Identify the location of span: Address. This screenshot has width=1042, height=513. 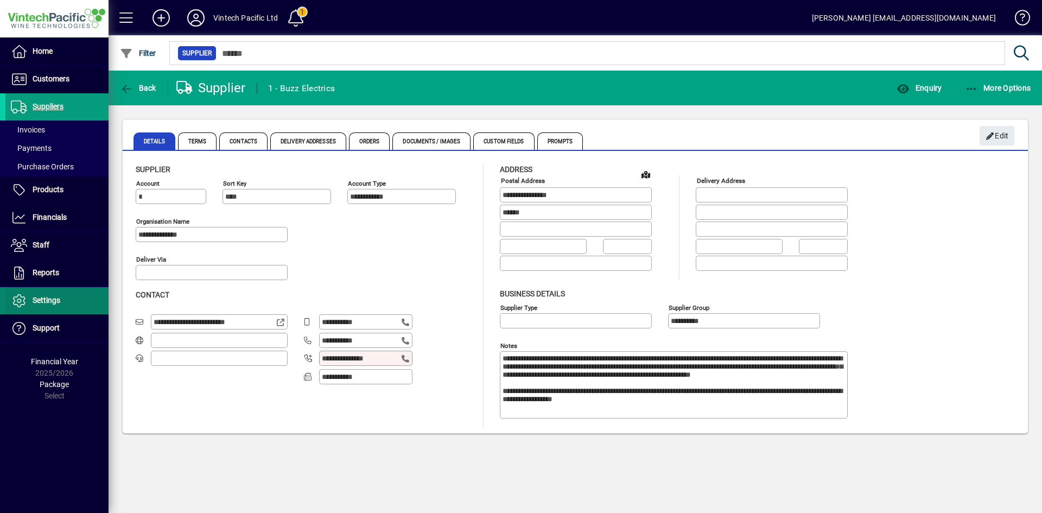
(516, 169).